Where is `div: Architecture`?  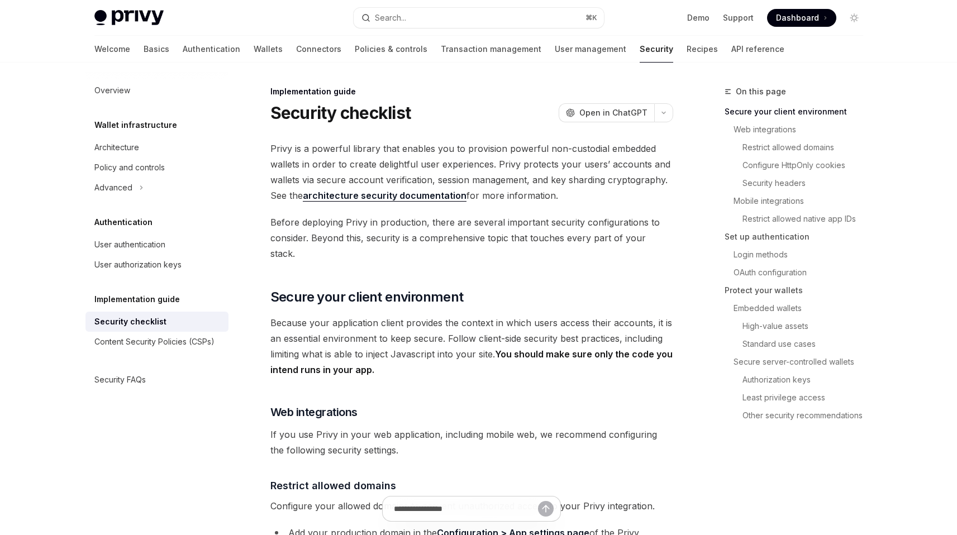 div: Architecture is located at coordinates (117, 148).